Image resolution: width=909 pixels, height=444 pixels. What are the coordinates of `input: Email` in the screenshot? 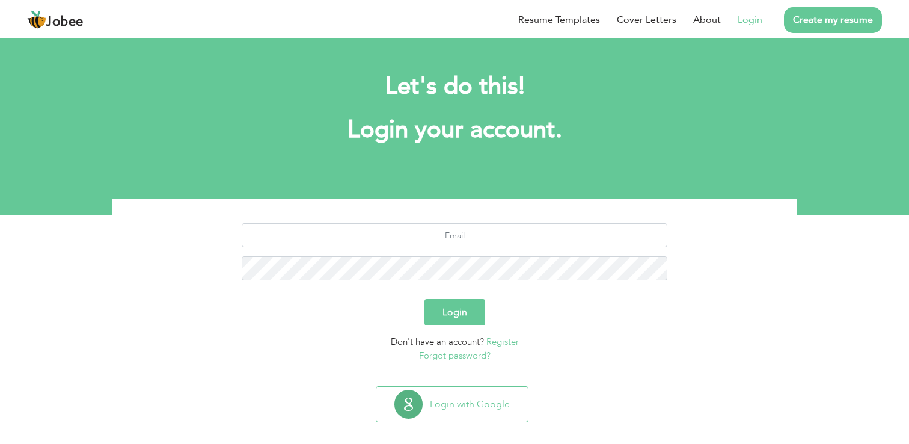 It's located at (454, 235).